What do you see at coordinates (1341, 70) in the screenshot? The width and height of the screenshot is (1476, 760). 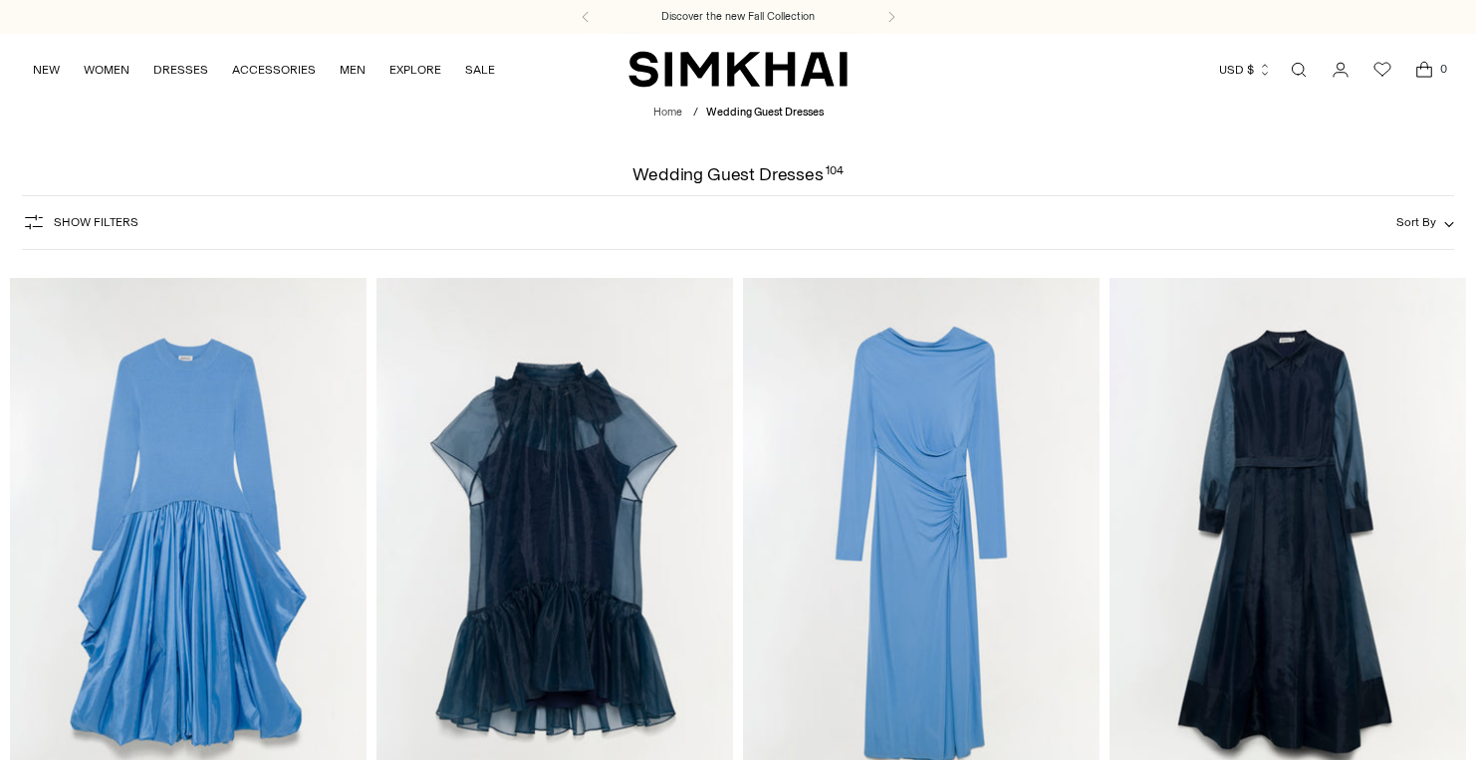 I see `a: Go to the account page` at bounding box center [1341, 70].